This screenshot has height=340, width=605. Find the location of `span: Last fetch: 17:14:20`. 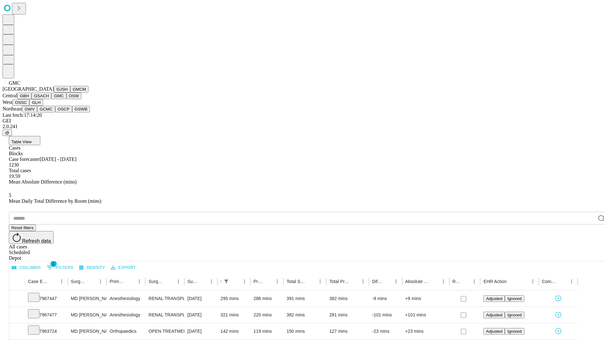

span: Last fetch: 17:14:20 is located at coordinates (22, 115).